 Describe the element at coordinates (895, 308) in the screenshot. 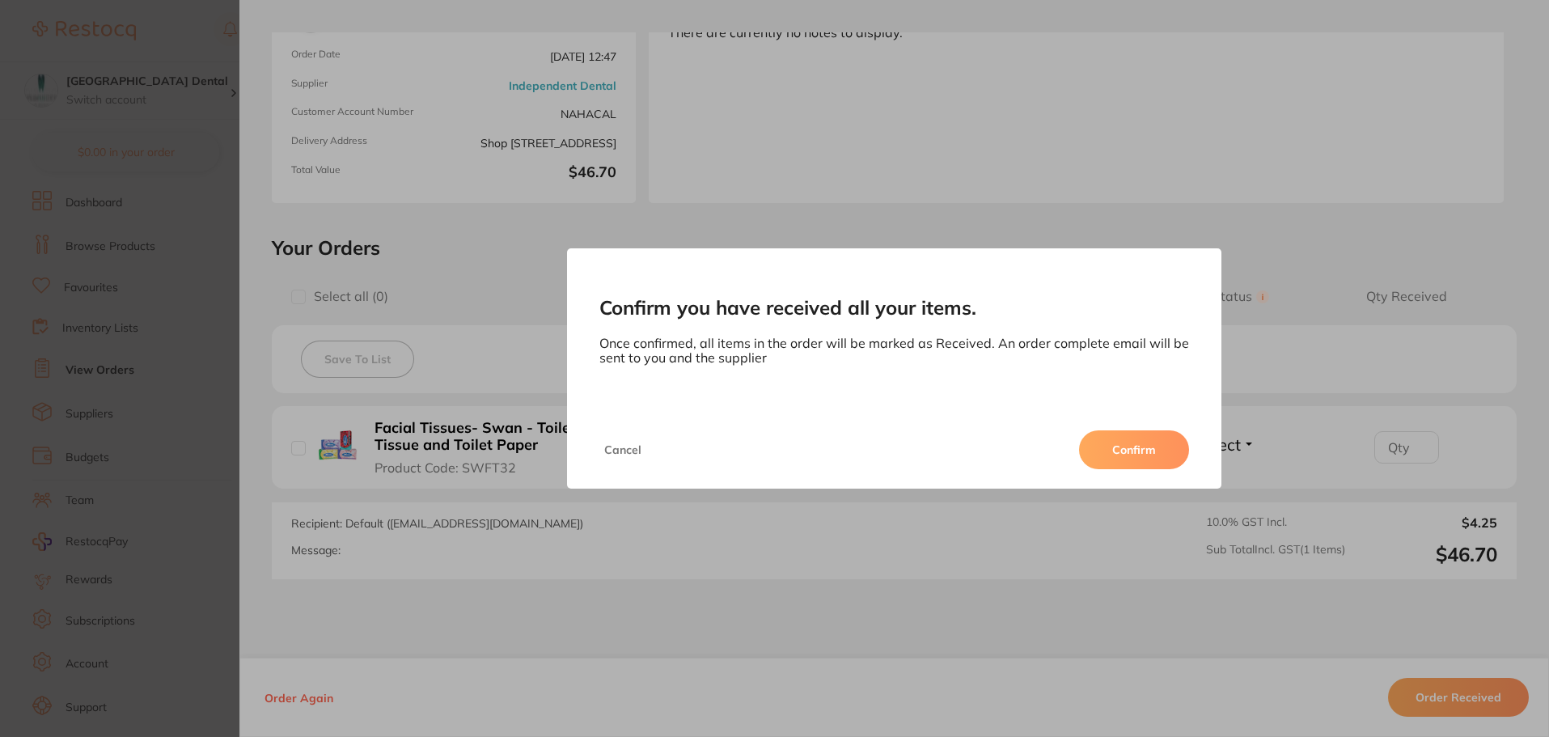

I see `h2: Confirm you have received all your items.` at that location.